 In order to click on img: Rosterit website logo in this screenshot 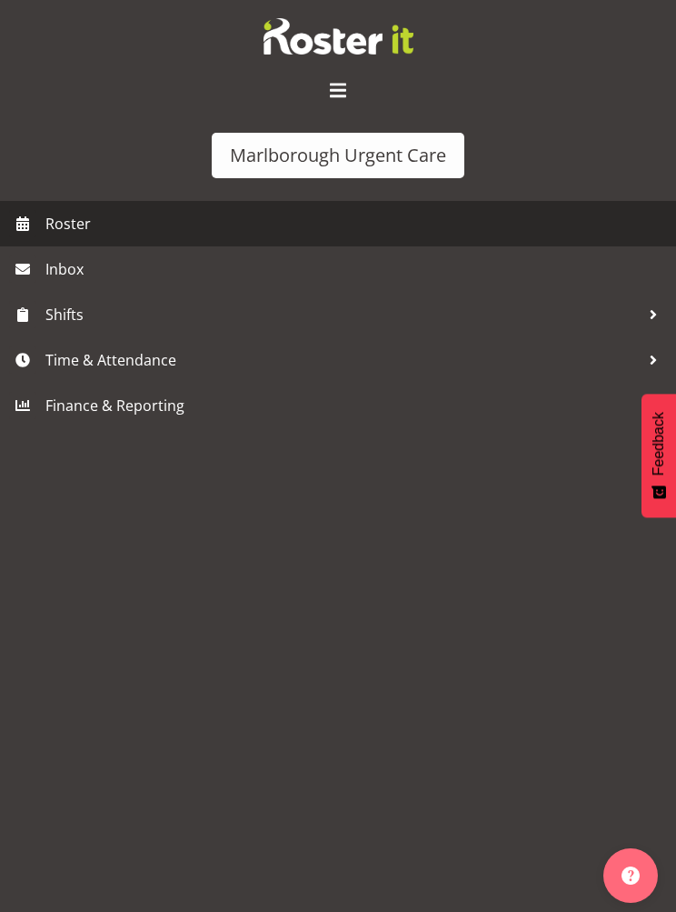, I will do `click(338, 36)`.